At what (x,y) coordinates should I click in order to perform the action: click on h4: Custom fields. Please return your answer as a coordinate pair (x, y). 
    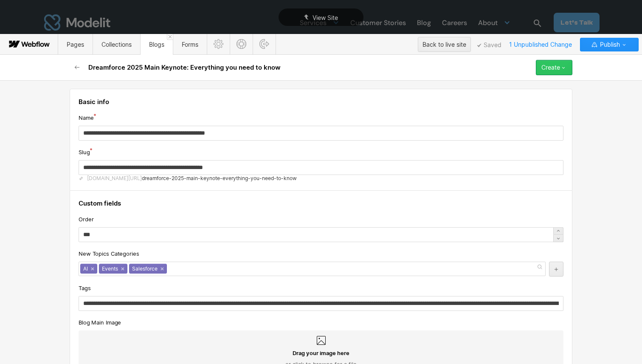
    Looking at the image, I should click on (321, 203).